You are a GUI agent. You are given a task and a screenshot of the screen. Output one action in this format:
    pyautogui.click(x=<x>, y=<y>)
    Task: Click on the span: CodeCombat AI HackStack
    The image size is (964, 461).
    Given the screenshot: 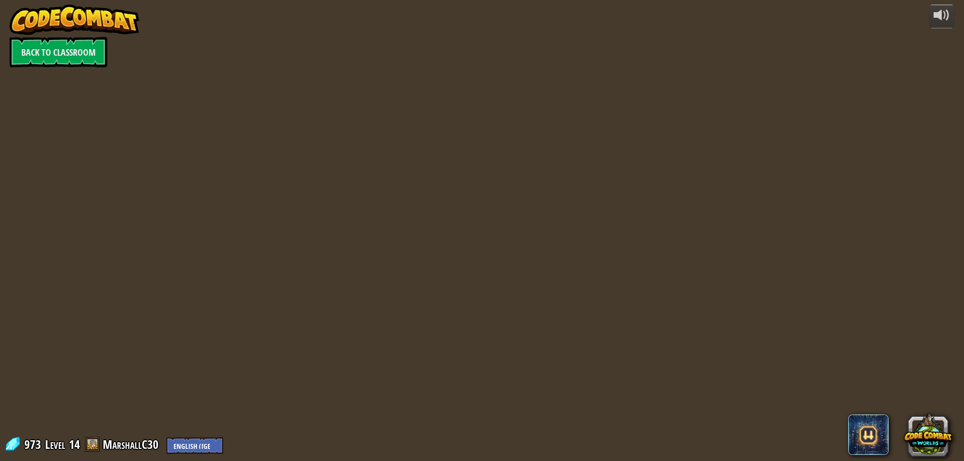 What is the action you would take?
    pyautogui.click(x=869, y=435)
    